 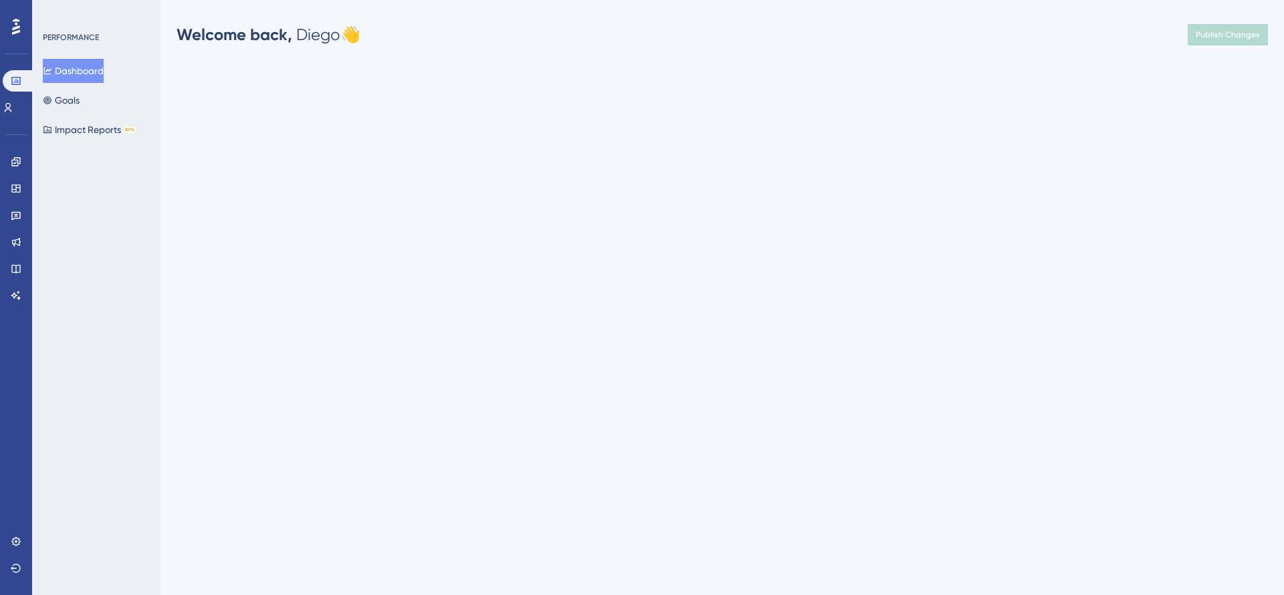 What do you see at coordinates (1228, 35) in the screenshot?
I see `button: Publish Changes` at bounding box center [1228, 35].